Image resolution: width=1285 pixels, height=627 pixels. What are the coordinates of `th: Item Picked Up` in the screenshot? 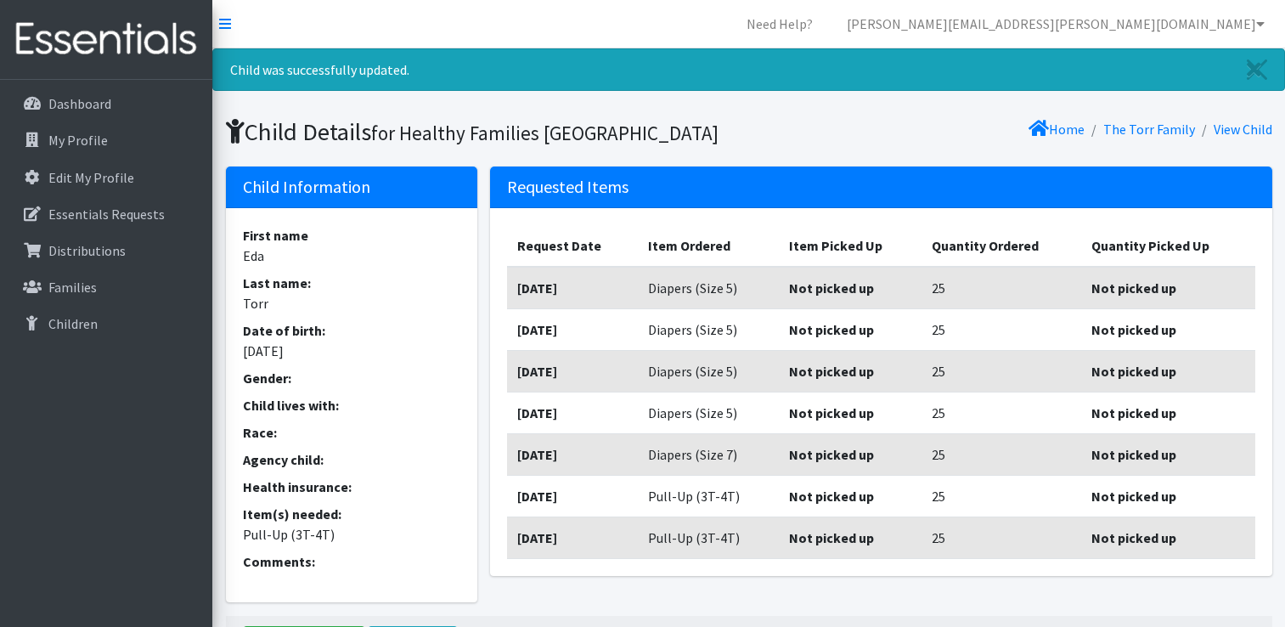 It's located at (850, 246).